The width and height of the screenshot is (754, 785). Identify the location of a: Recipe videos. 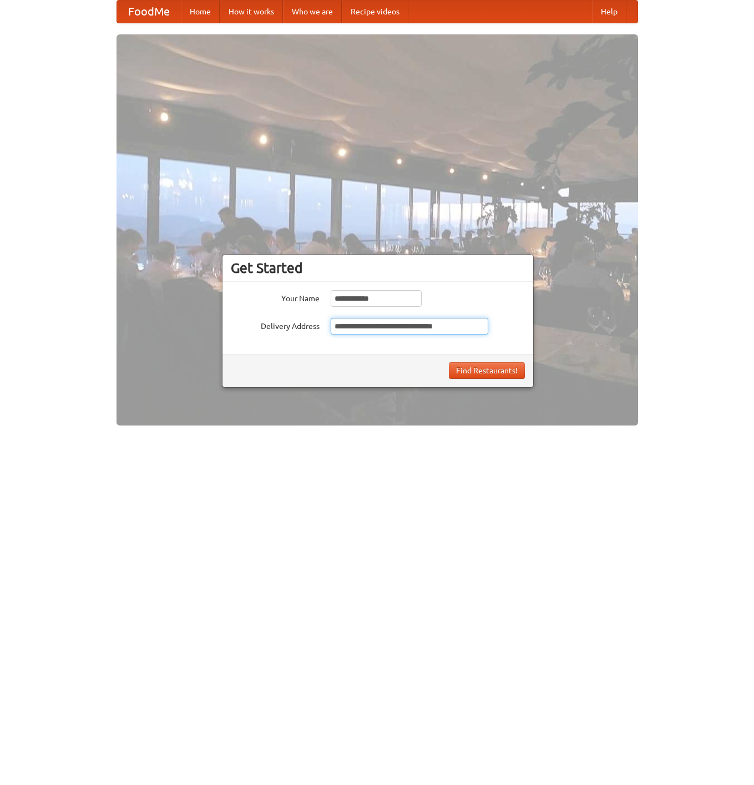
(375, 12).